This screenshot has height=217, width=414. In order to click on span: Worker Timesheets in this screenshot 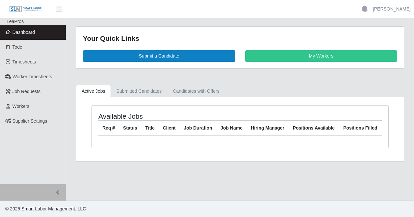, I will do `click(32, 77)`.